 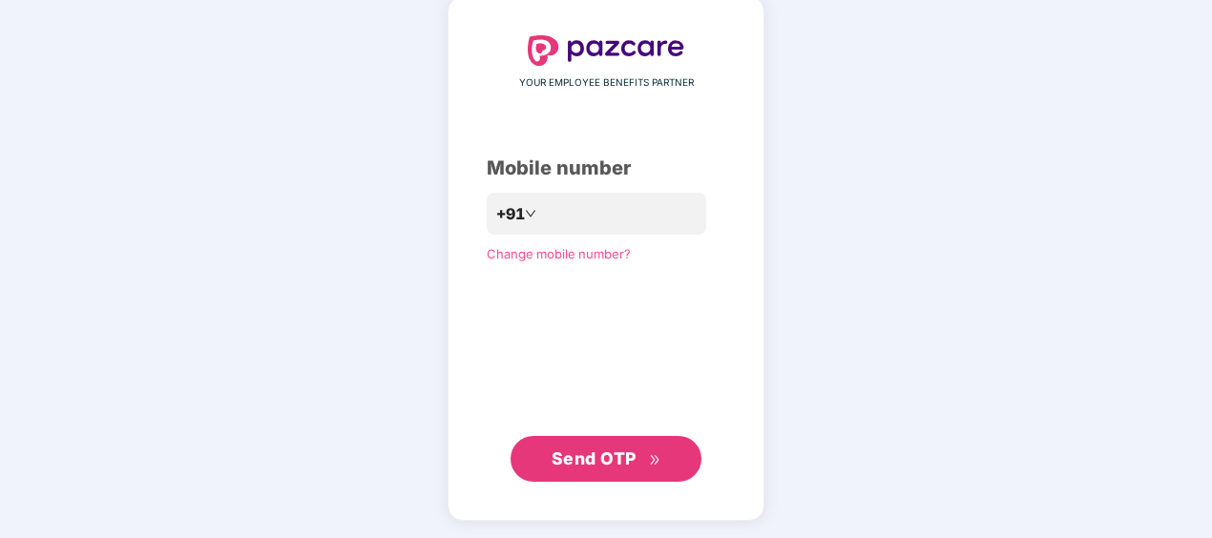 I want to click on span: Change mobile number?, so click(x=558, y=254).